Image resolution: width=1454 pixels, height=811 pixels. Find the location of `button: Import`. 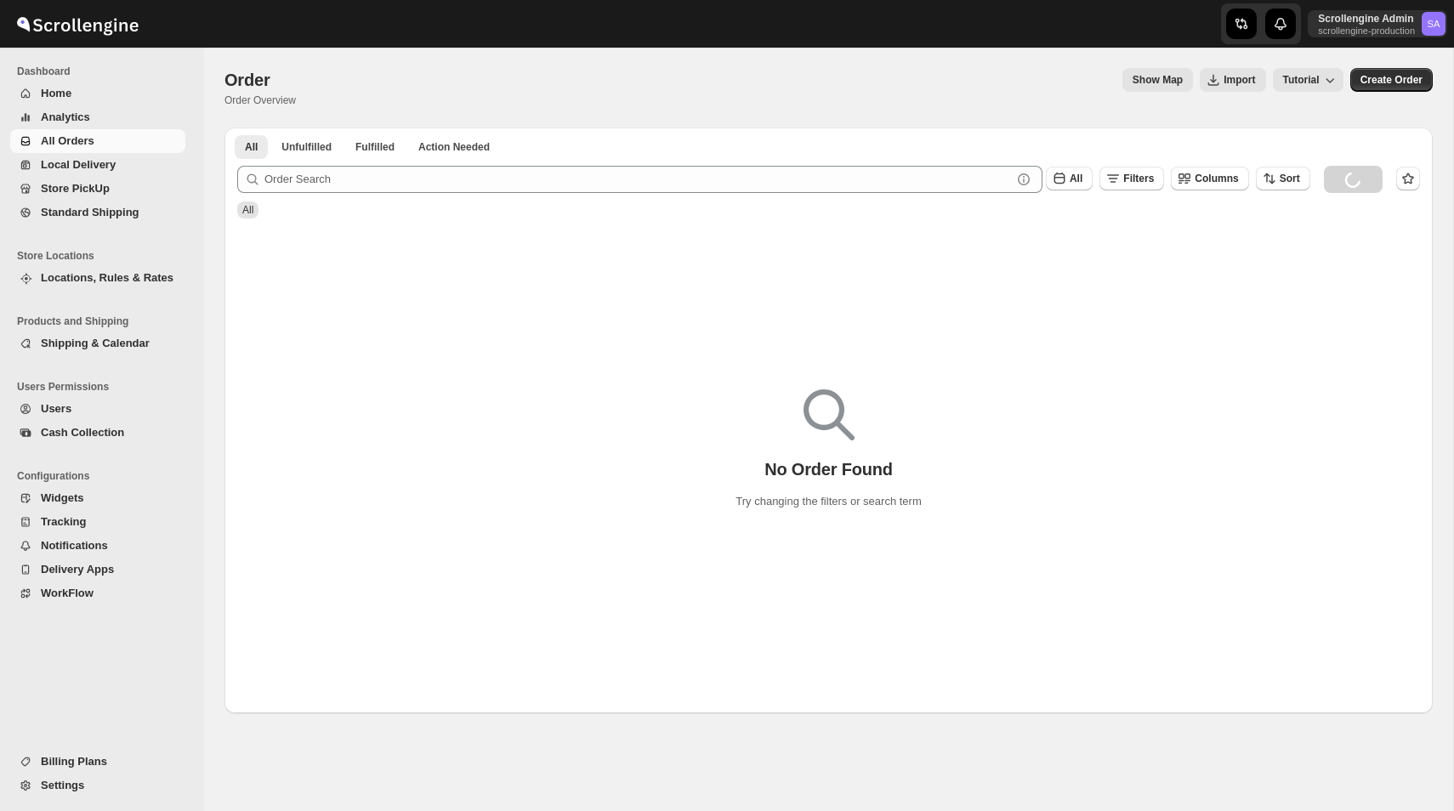

button: Import is located at coordinates (1232, 80).